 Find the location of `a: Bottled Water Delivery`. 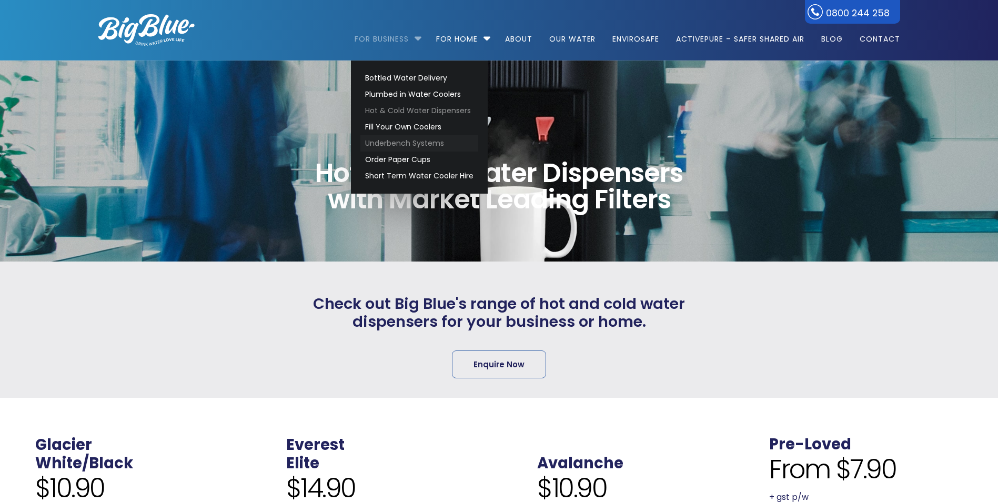

a: Bottled Water Delivery is located at coordinates (419, 78).